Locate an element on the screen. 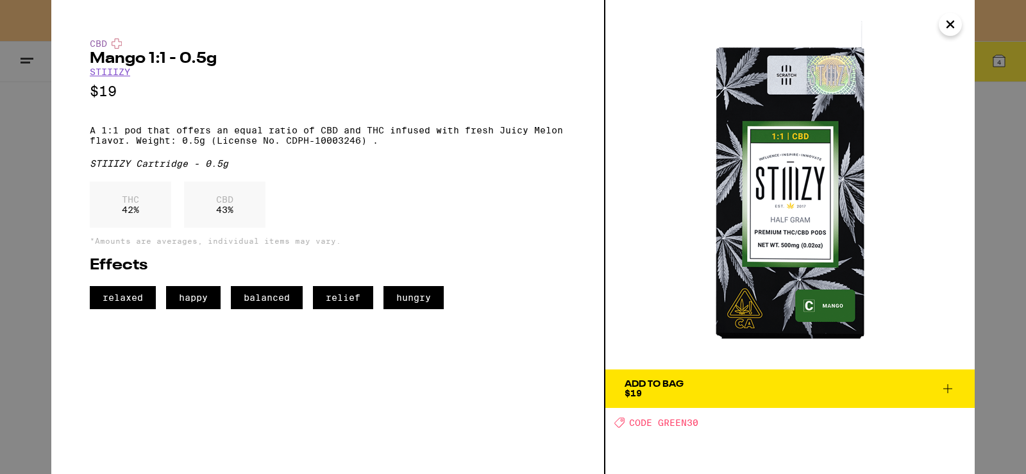 The height and width of the screenshot is (474, 1026). p: *Amounts are averages, individual items may vary. is located at coordinates (328, 240).